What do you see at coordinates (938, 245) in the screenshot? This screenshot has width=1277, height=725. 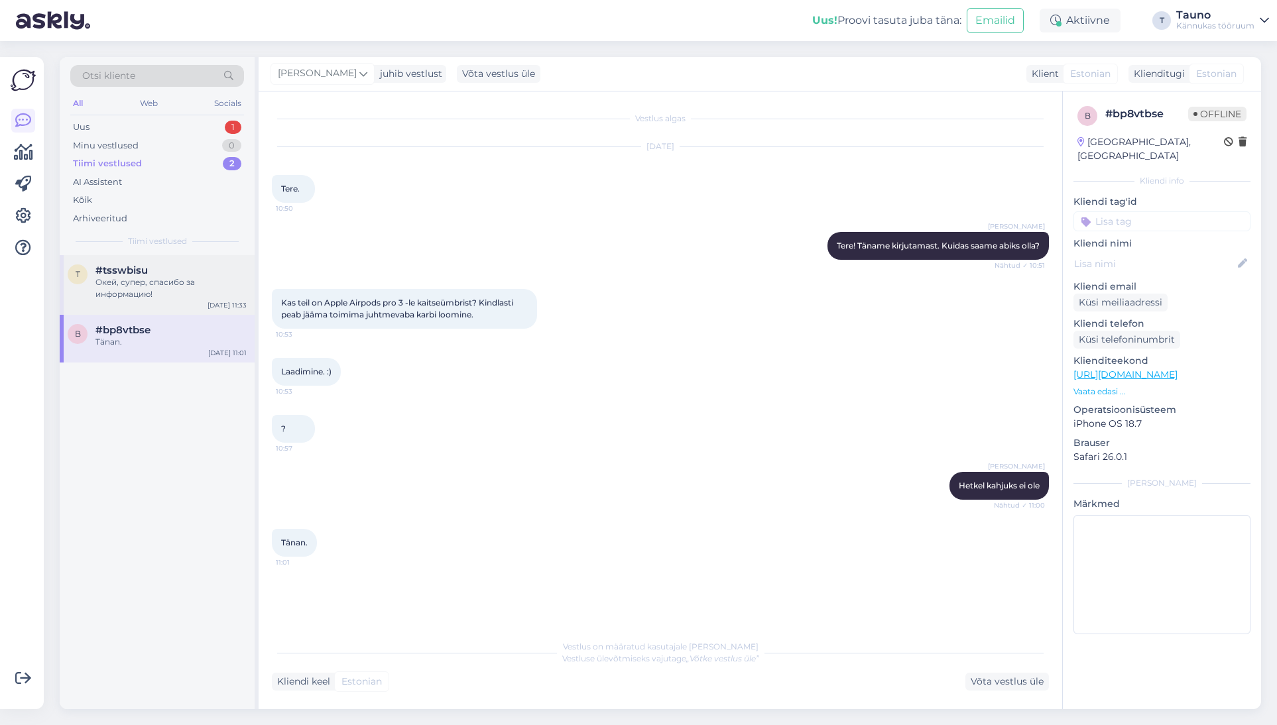 I see `span: Tere! Täname kirjutamast. Kuidas saame abiks olla?` at bounding box center [938, 245].